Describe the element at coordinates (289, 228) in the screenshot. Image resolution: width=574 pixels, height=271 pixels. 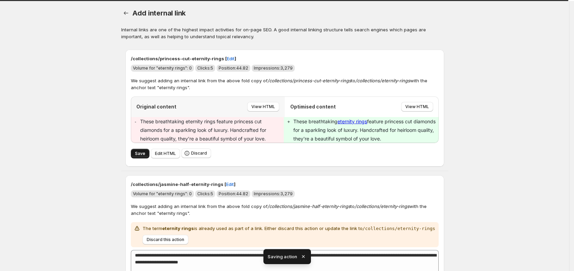
I see `p: The term is already used as part of a link. Either discard this action or update the link to` at that location.